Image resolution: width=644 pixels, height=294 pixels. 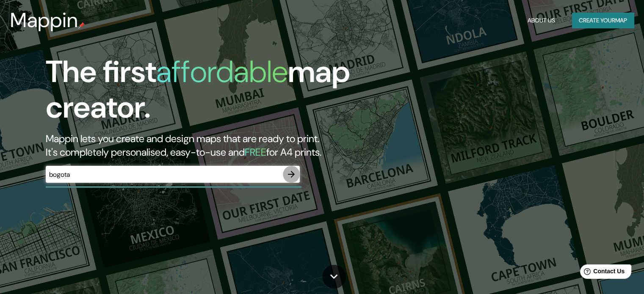 I want to click on button: Create yourmap, so click(x=602, y=20).